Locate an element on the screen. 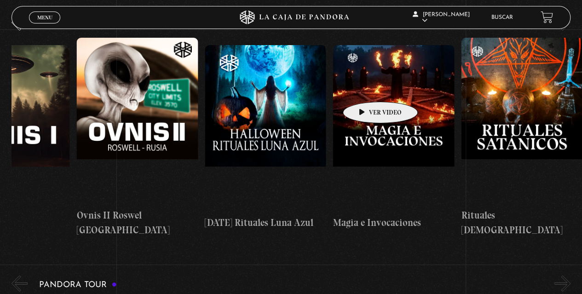 This screenshot has width=582, height=294. a: Buscar is located at coordinates (502, 17).